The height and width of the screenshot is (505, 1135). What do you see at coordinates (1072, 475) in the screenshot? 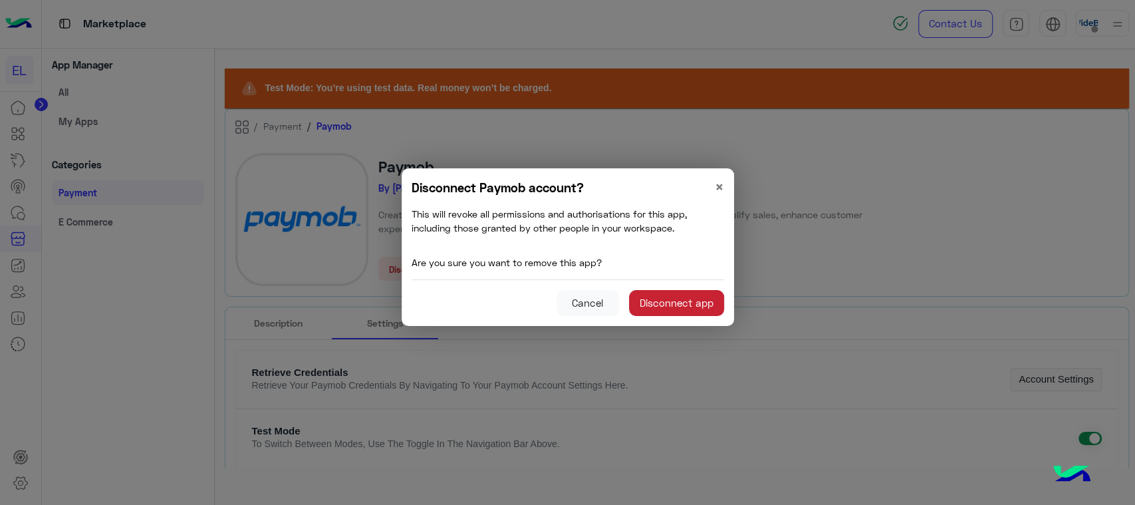
I see `img: hulul-logo.png` at bounding box center [1072, 475].